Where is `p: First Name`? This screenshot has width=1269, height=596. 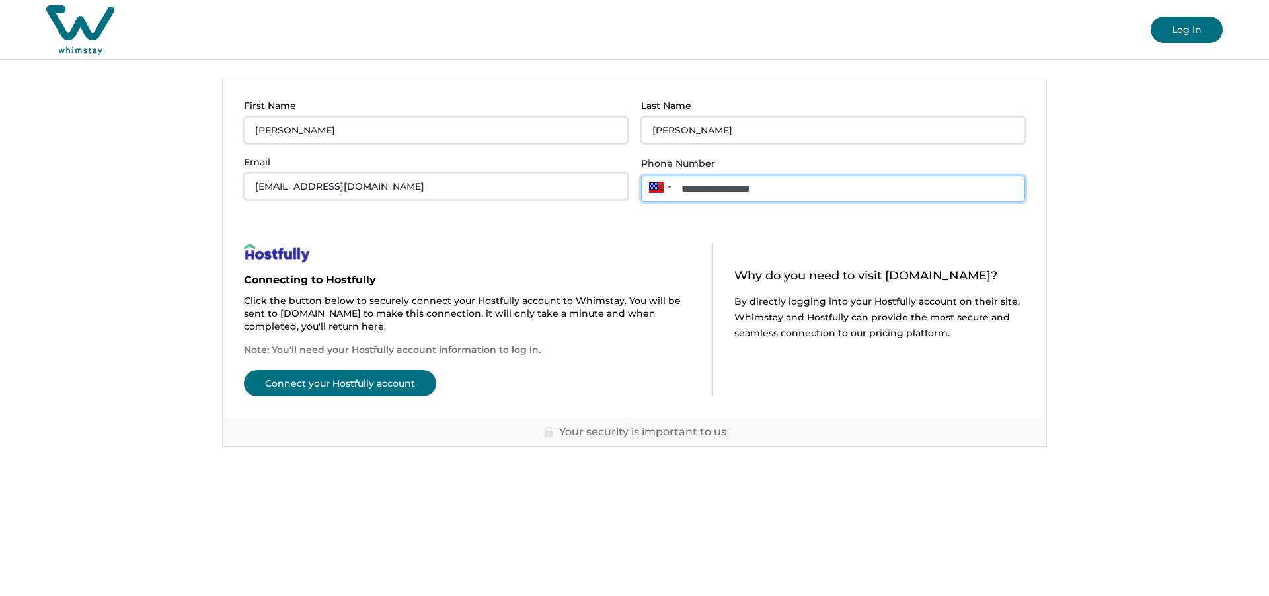 p: First Name is located at coordinates (431, 106).